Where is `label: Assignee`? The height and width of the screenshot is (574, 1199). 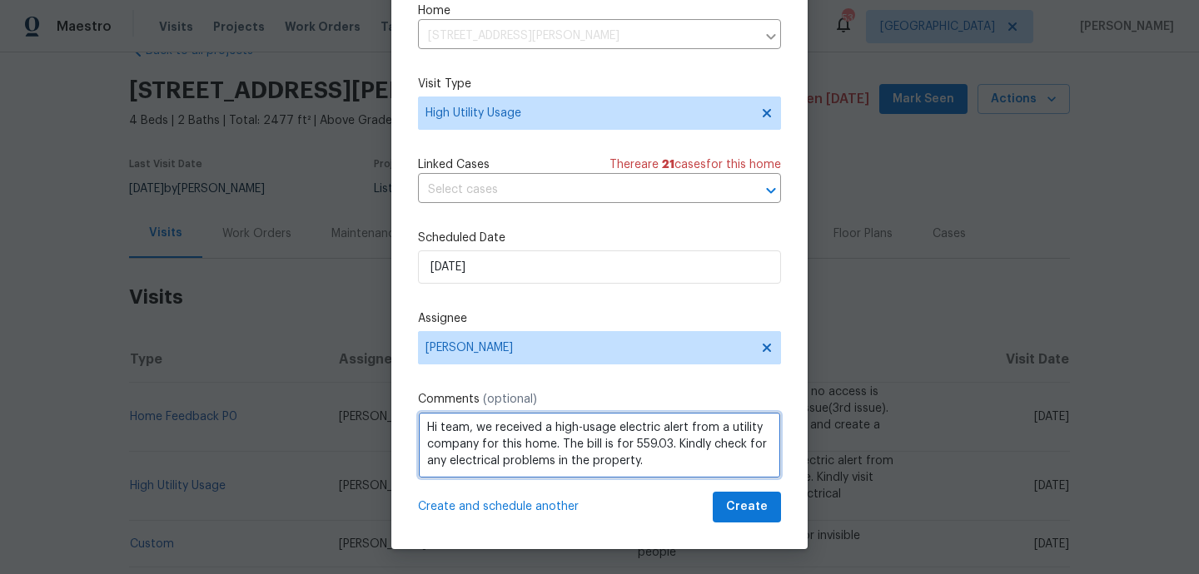
label: Assignee is located at coordinates (599, 319).